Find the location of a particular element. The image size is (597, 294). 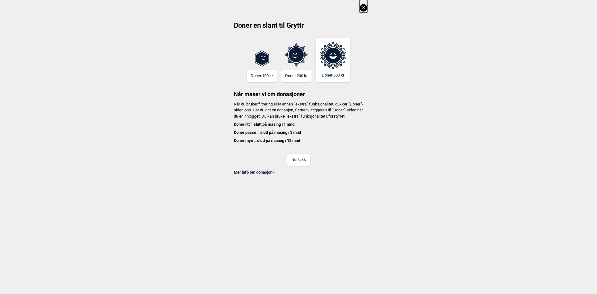

h2: Doner en slant til Gryttr is located at coordinates (299, 28).